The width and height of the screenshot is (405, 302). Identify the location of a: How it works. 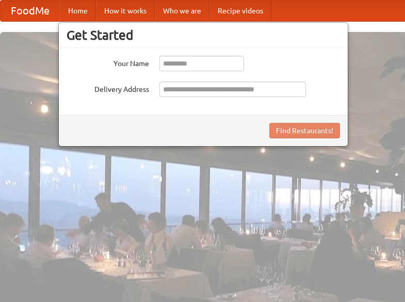
(126, 11).